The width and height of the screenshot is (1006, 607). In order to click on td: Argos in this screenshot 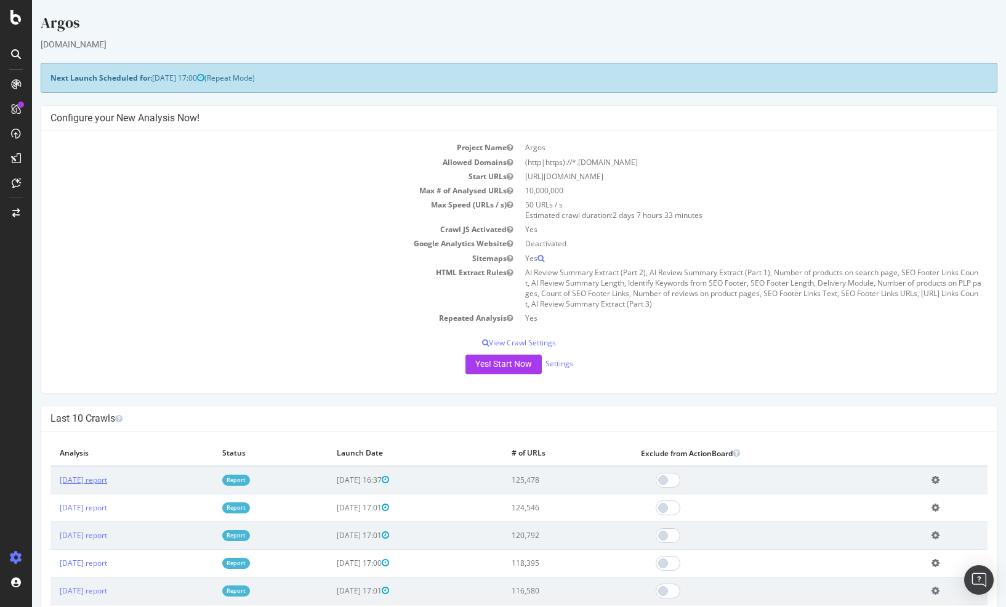, I will do `click(721, 147)`.